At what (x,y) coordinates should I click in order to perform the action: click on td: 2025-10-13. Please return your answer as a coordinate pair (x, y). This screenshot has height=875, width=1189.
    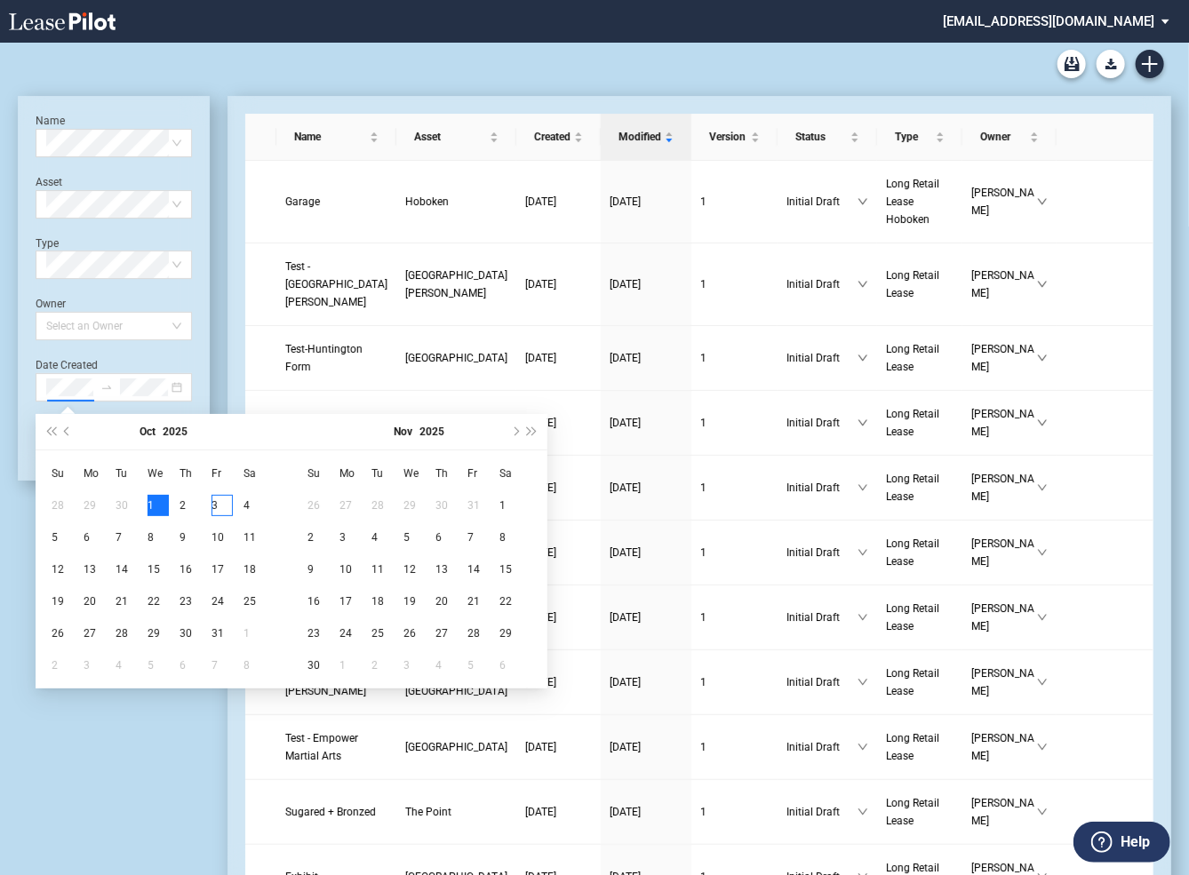
    Looking at the image, I should click on (99, 569).